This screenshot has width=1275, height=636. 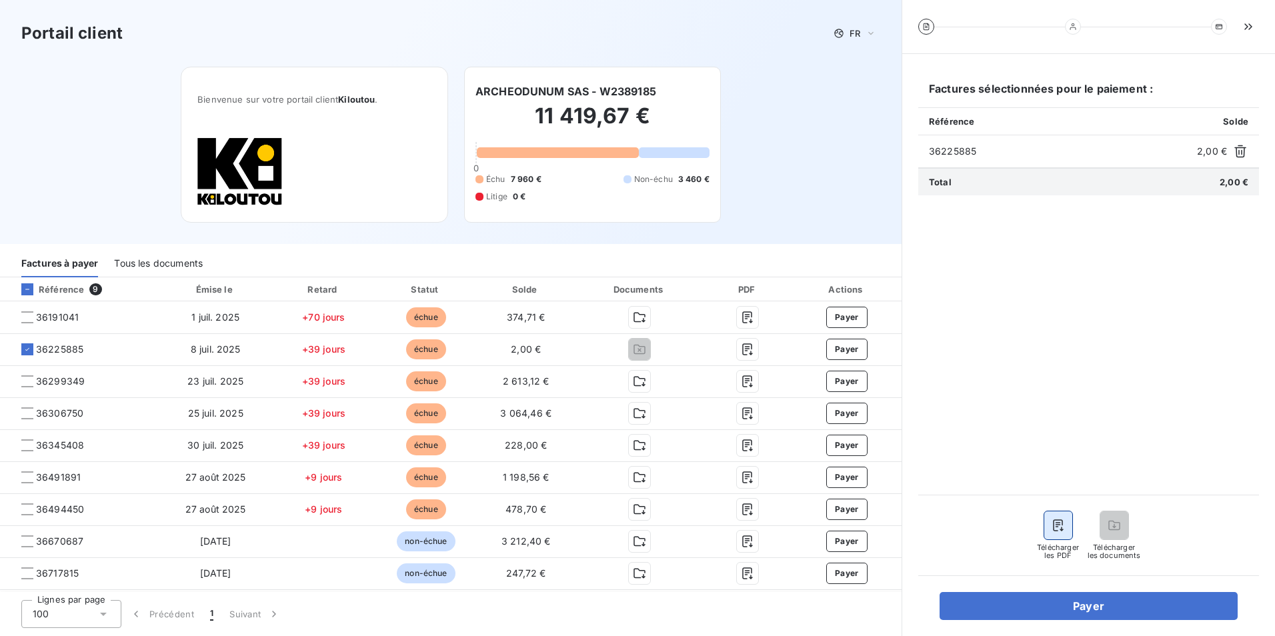 What do you see at coordinates (60, 446) in the screenshot?
I see `span: 36345408` at bounding box center [60, 446].